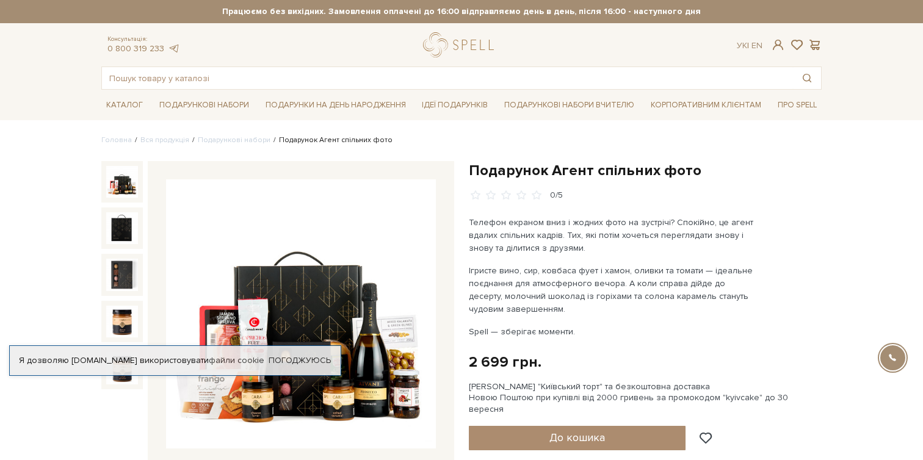 Image resolution: width=923 pixels, height=460 pixels. What do you see at coordinates (331, 140) in the screenshot?
I see `li: Подарунок Агент спільних фото` at bounding box center [331, 140].